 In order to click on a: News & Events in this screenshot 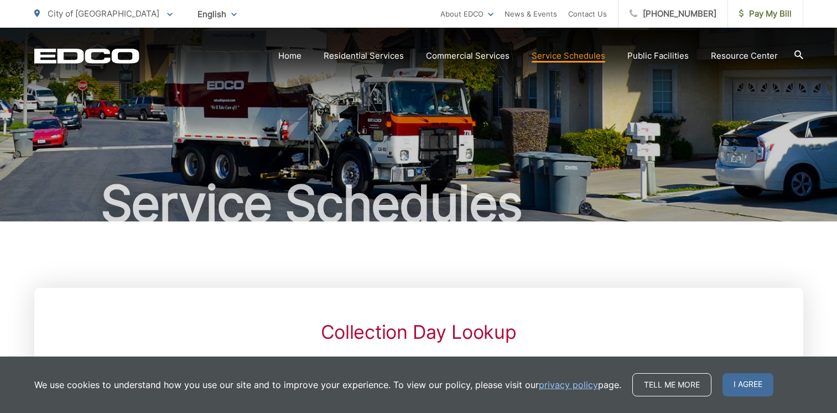, I will do `click(531, 14)`.